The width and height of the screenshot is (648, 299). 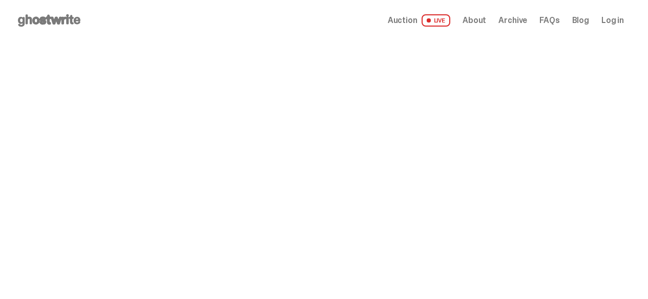 What do you see at coordinates (549, 20) in the screenshot?
I see `a: FAQs` at bounding box center [549, 20].